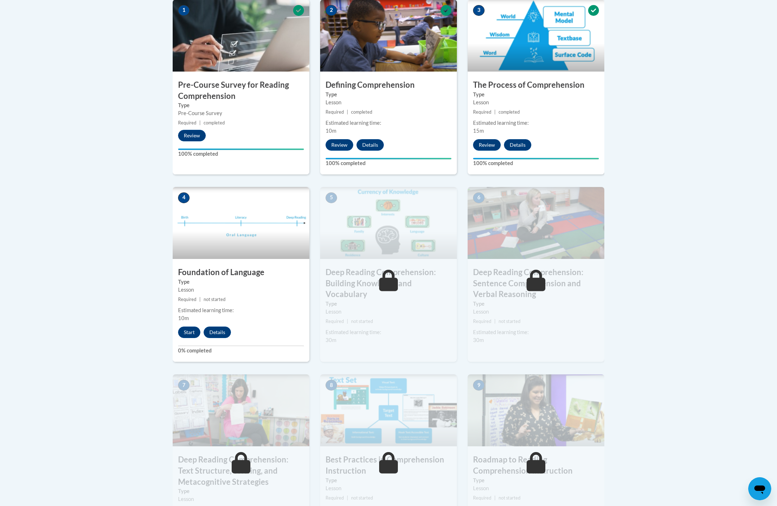 The width and height of the screenshot is (777, 506). What do you see at coordinates (388, 85) in the screenshot?
I see `h3: Defining Comprehension` at bounding box center [388, 85].